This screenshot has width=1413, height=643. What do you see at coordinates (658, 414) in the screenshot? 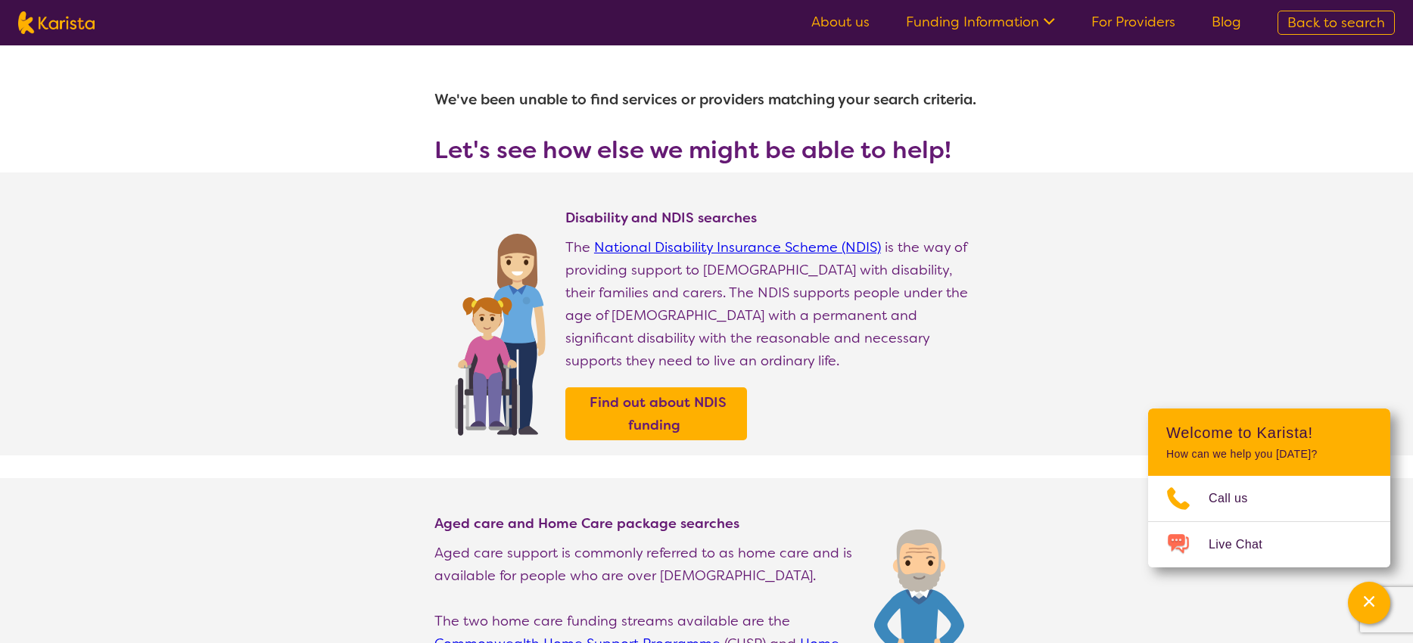
I see `b: Find out about NDIS funding` at bounding box center [658, 414].